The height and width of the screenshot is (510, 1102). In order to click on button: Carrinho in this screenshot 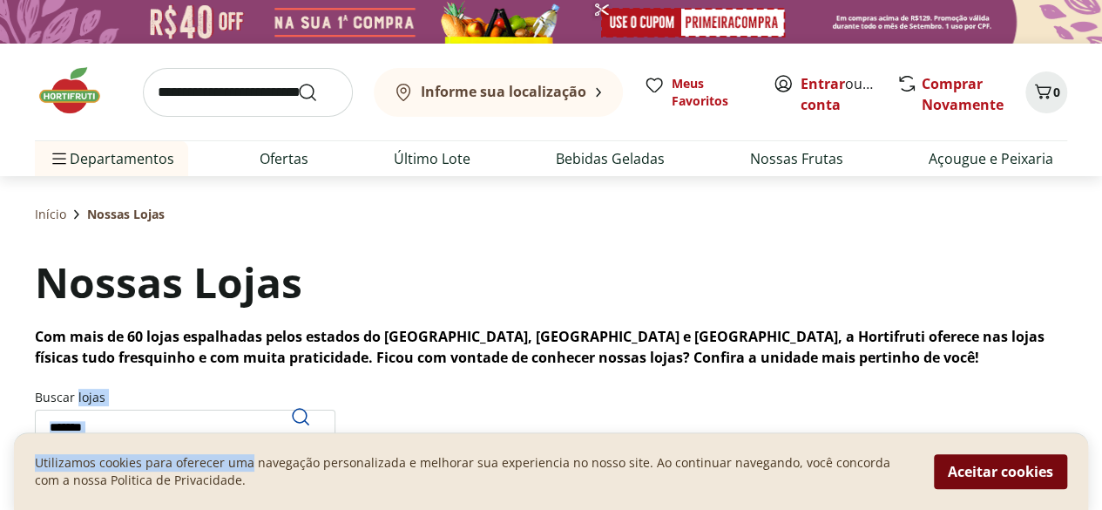, I will do `click(1047, 92)`.